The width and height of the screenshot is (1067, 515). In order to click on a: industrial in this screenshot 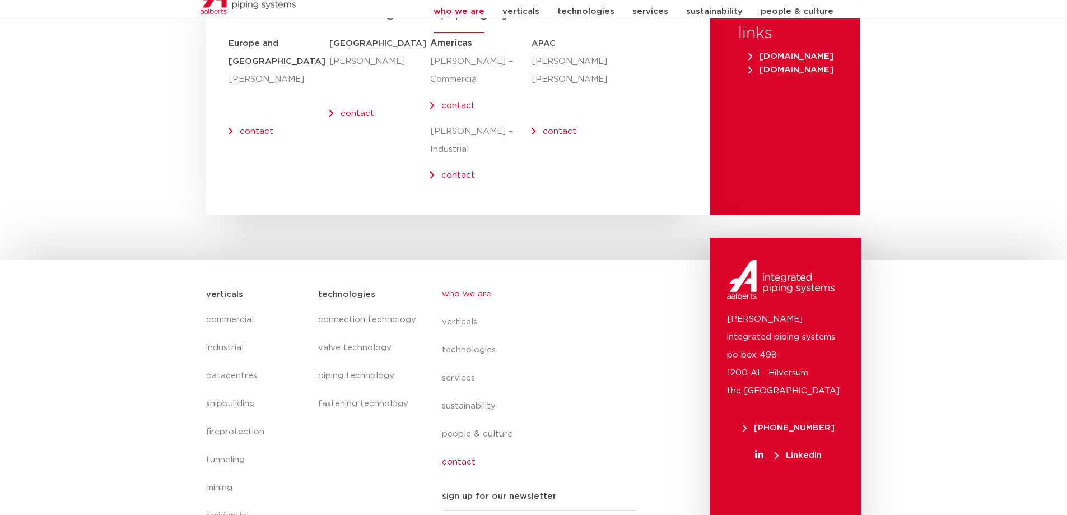, I will do `click(256, 348)`.